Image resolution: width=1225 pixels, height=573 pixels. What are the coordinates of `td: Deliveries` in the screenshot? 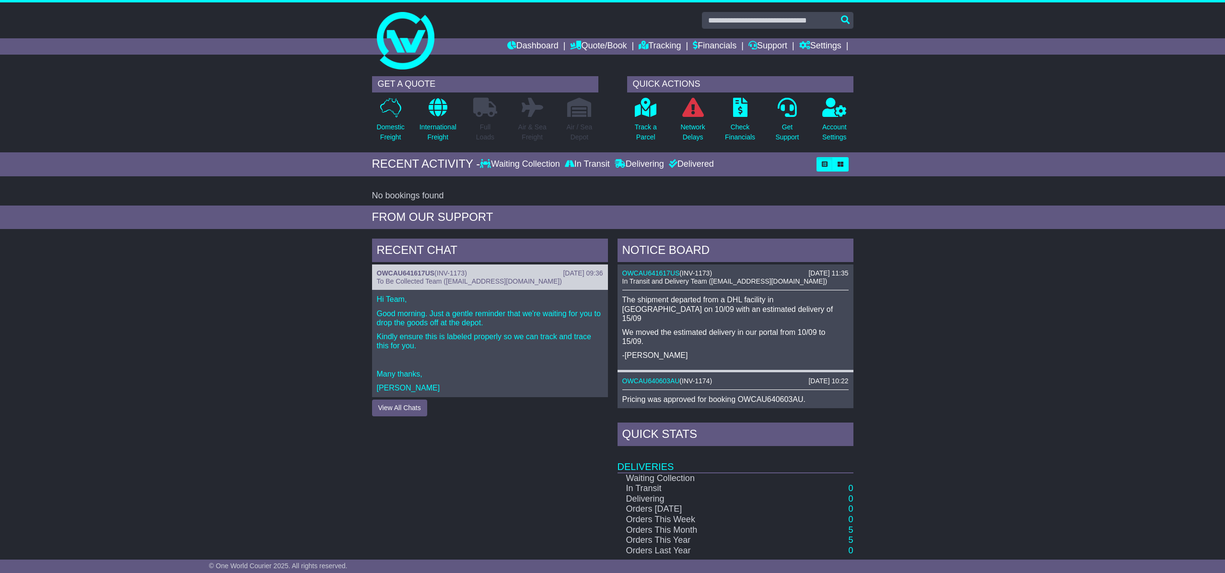 It's located at (735, 461).